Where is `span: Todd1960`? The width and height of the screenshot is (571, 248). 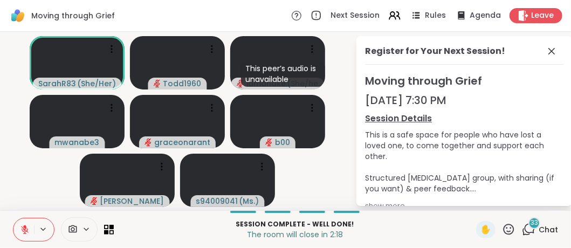
span: Todd1960 is located at coordinates (182, 84).